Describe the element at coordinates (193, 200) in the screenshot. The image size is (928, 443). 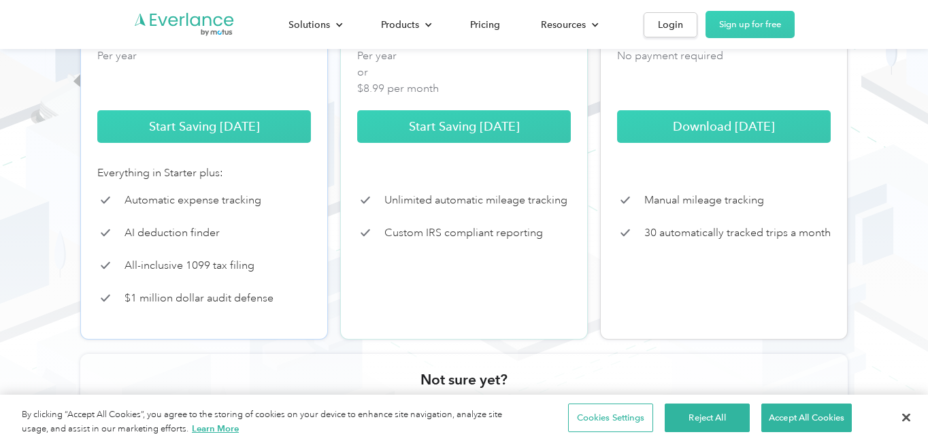
I see `p: Automatic expense tracking` at that location.